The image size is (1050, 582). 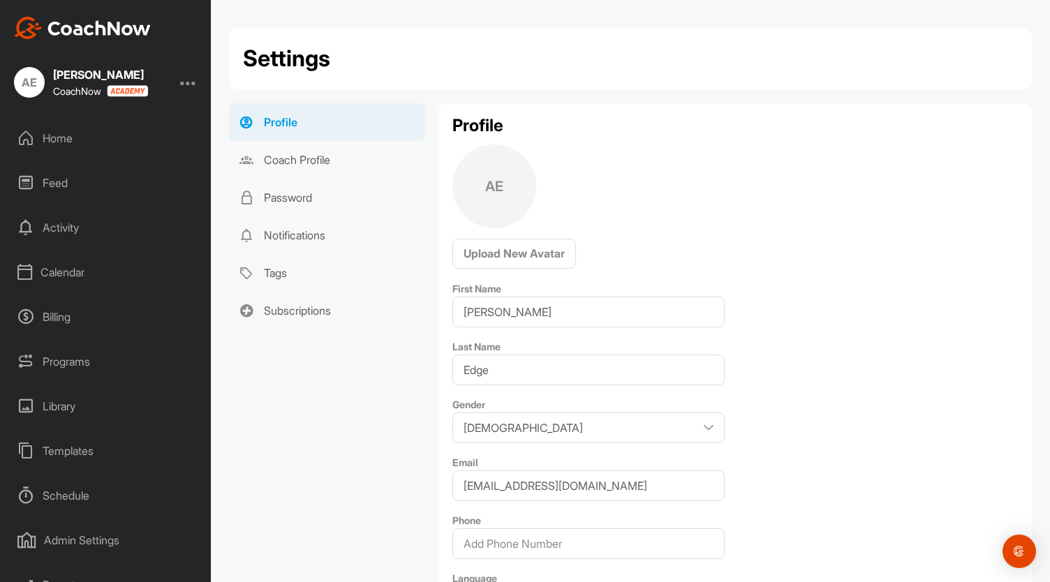 I want to click on h2: Settings, so click(x=286, y=59).